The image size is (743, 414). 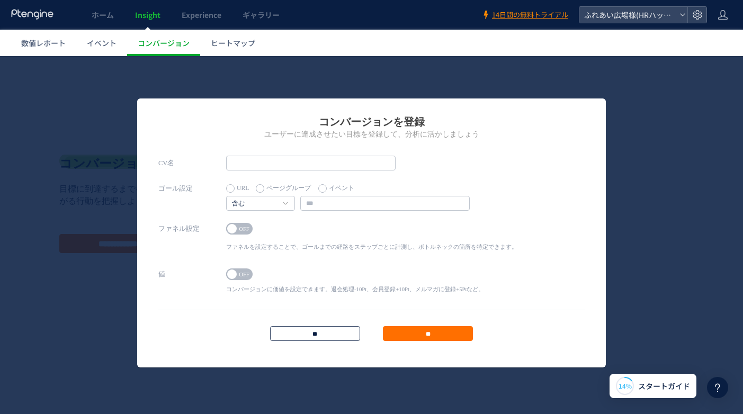 What do you see at coordinates (233, 43) in the screenshot?
I see `span: ヒートマップ` at bounding box center [233, 43].